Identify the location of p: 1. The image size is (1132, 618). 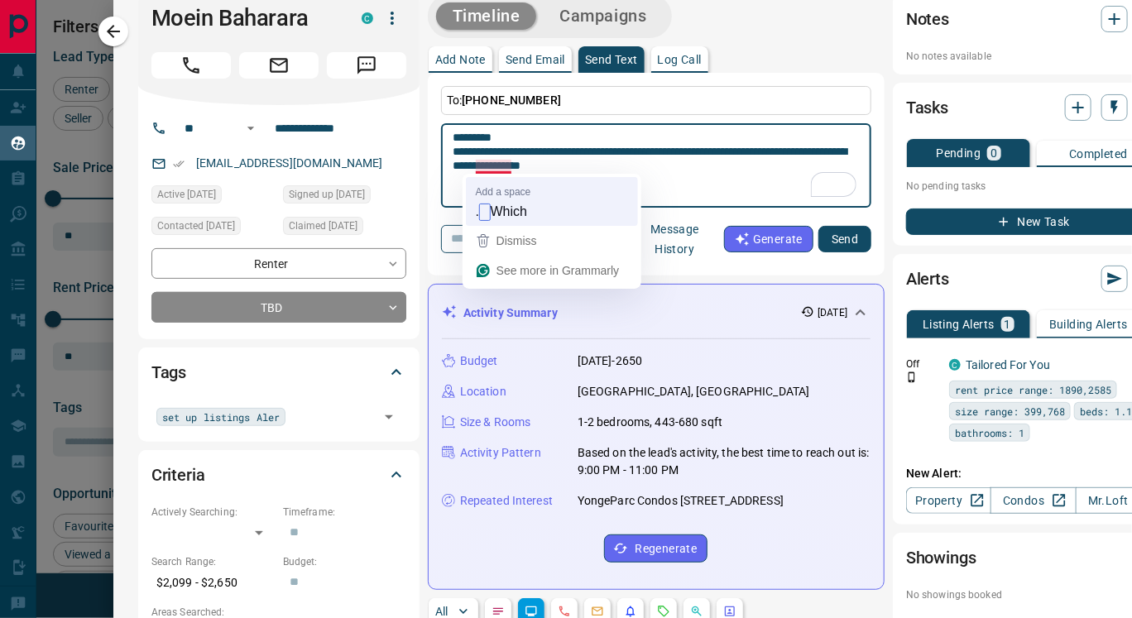
(1008, 324).